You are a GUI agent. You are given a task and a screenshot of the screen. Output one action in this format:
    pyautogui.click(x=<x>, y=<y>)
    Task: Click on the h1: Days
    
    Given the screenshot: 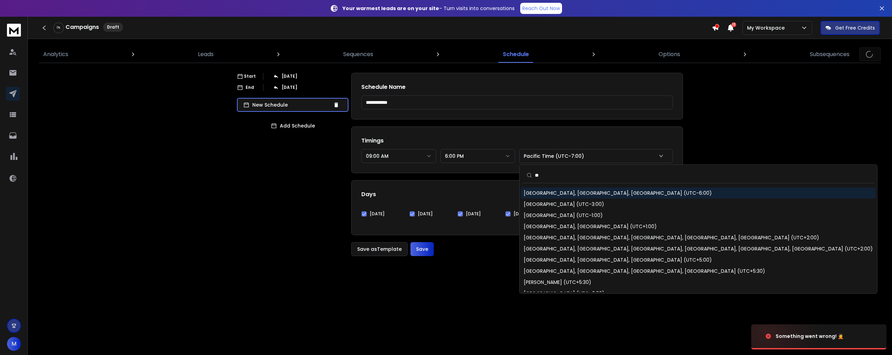 What is the action you would take?
    pyautogui.click(x=517, y=194)
    